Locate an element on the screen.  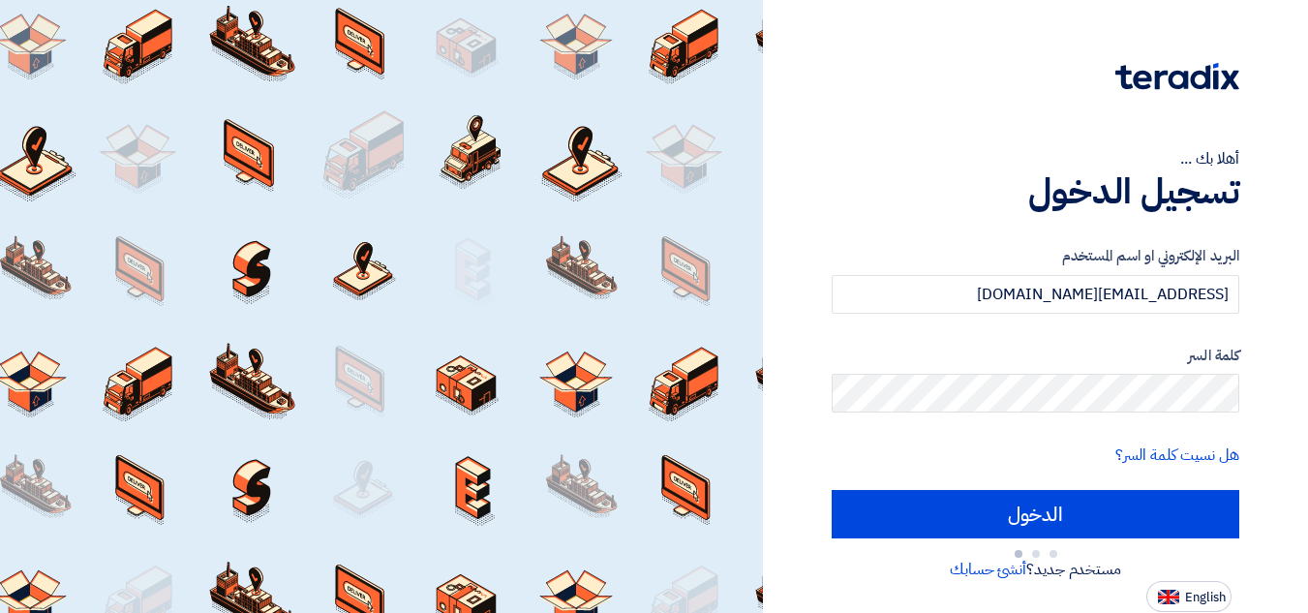
label: كلمة السر is located at coordinates (1035, 355).